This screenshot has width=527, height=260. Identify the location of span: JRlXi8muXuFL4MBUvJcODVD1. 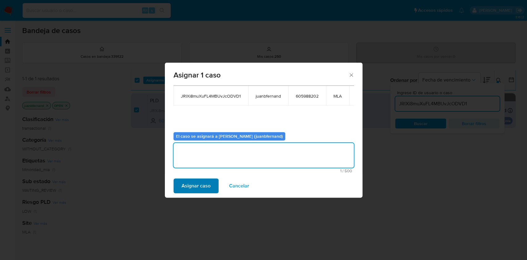
(211, 96).